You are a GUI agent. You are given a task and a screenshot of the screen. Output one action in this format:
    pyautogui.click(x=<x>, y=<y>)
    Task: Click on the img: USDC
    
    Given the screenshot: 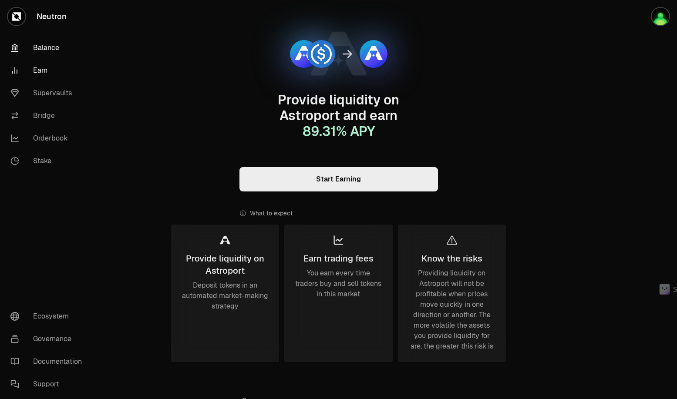 What is the action you would take?
    pyautogui.click(x=321, y=54)
    